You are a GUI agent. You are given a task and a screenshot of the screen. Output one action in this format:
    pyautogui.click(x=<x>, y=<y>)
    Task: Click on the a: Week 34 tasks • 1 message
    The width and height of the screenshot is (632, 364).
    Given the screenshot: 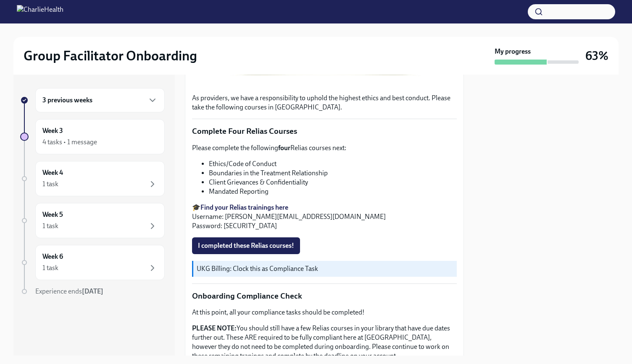 What is the action you would take?
    pyautogui.click(x=92, y=137)
    